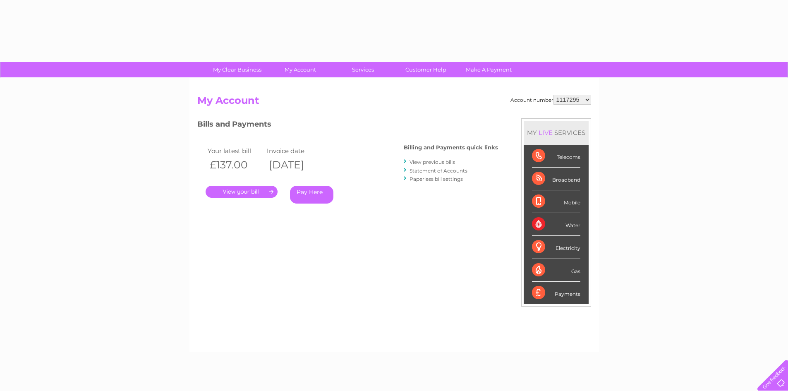  I want to click on div: Payments, so click(556, 293).